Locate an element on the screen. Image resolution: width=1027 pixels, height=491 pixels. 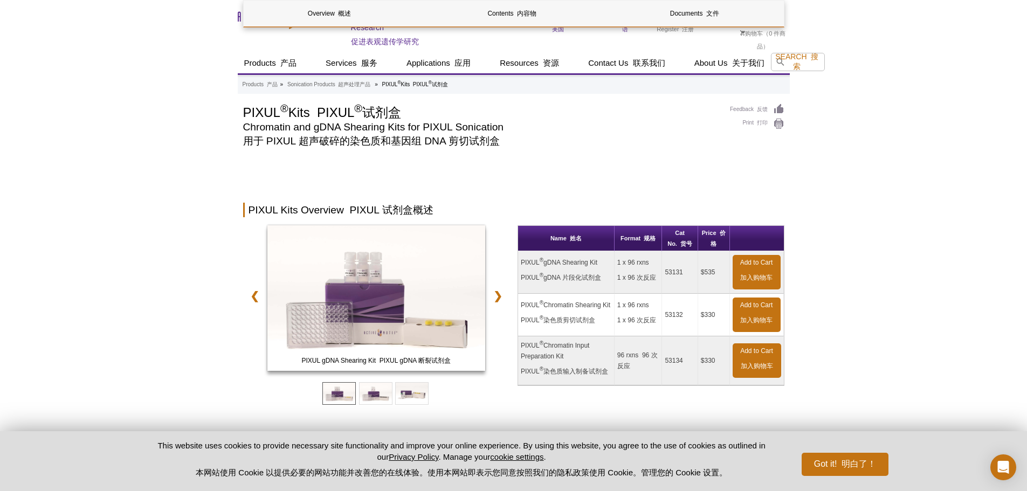
font: 姓名 is located at coordinates (576, 238).